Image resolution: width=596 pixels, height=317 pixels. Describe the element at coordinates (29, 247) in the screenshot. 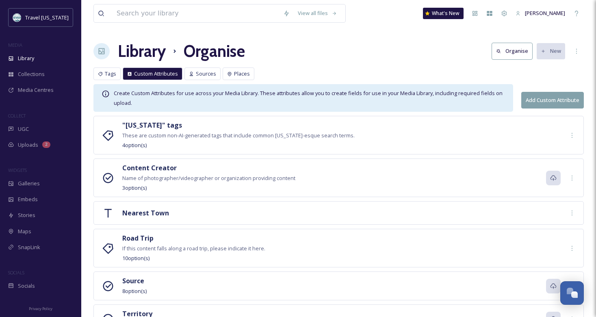

I see `span: SnapLink` at that location.